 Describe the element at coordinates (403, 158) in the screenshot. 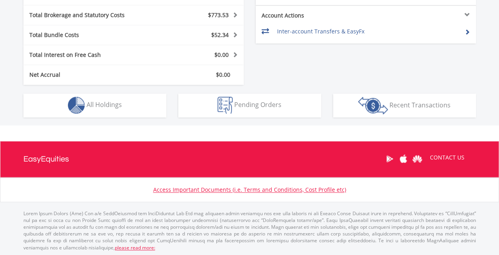

I see `a: Apple` at that location.